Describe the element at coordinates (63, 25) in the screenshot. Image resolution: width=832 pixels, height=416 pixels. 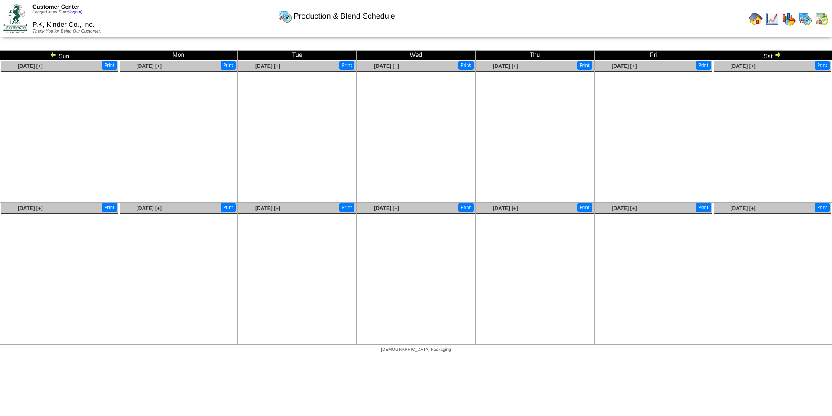
I see `span: P.K, Kinder Co., Inc.` at that location.